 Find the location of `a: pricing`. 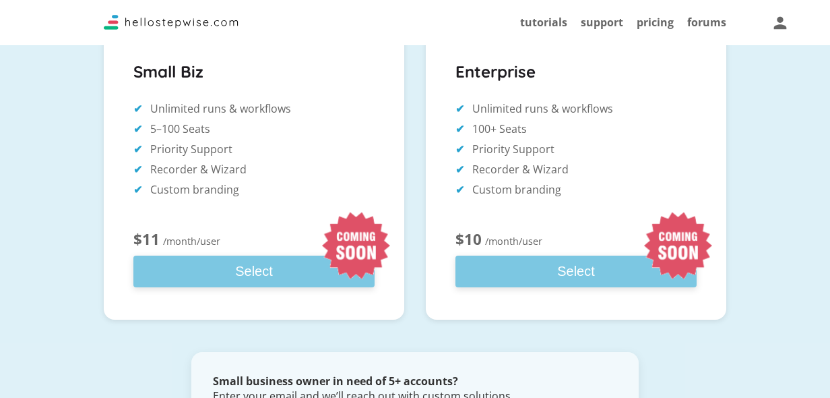

a: pricing is located at coordinates (655, 22).